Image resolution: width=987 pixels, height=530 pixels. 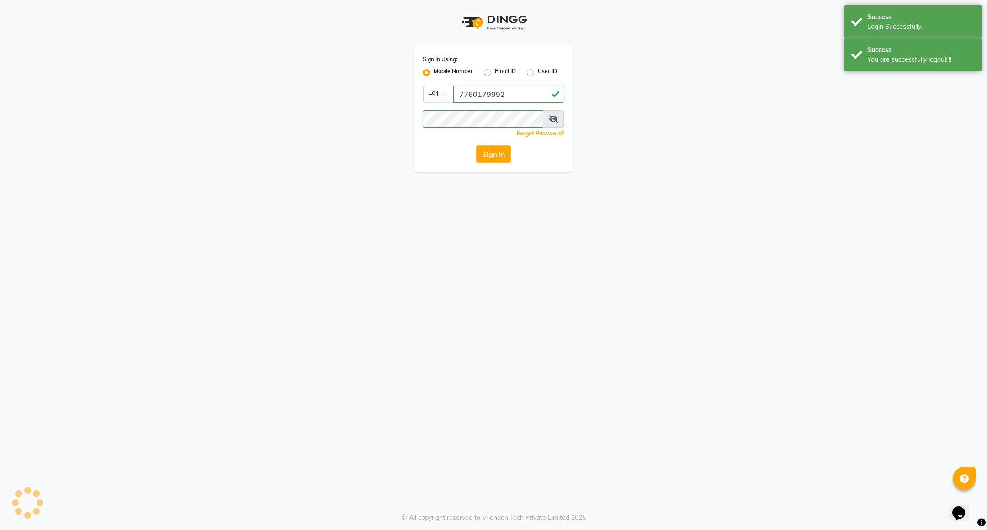 What do you see at coordinates (453, 73) in the screenshot?
I see `label: Mobile Number` at bounding box center [453, 73].